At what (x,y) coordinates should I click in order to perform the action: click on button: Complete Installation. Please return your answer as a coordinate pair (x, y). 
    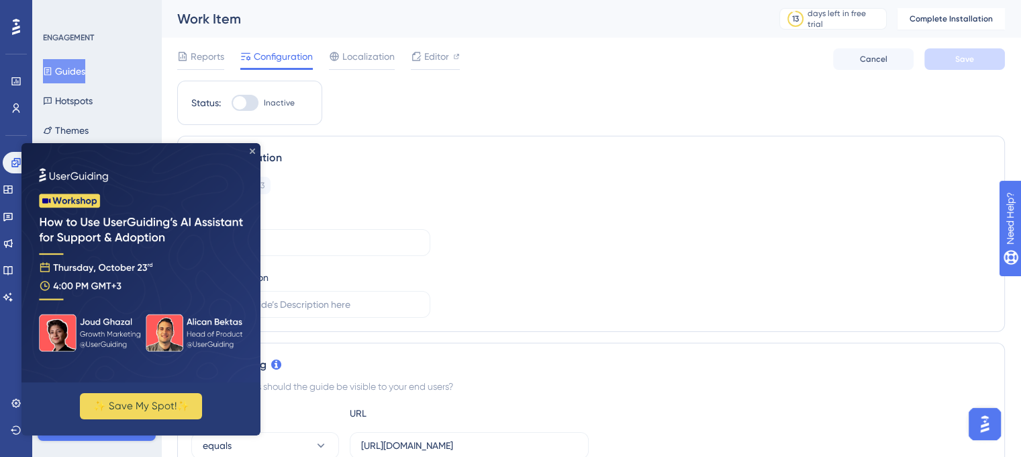
    Looking at the image, I should click on (951, 19).